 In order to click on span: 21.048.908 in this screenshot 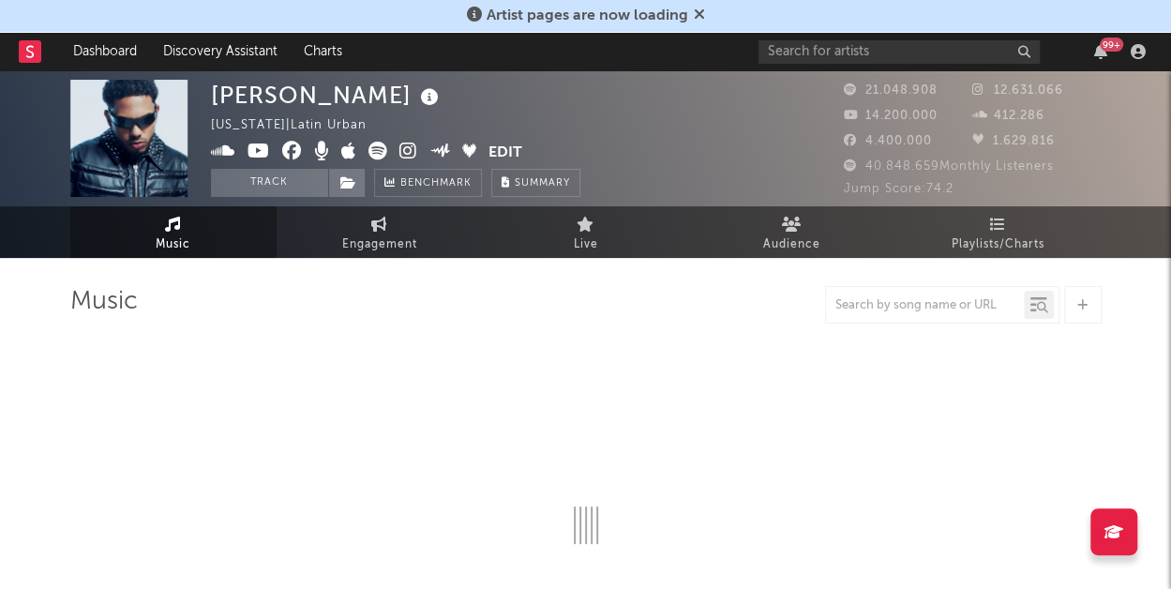, I will do `click(890, 90)`.